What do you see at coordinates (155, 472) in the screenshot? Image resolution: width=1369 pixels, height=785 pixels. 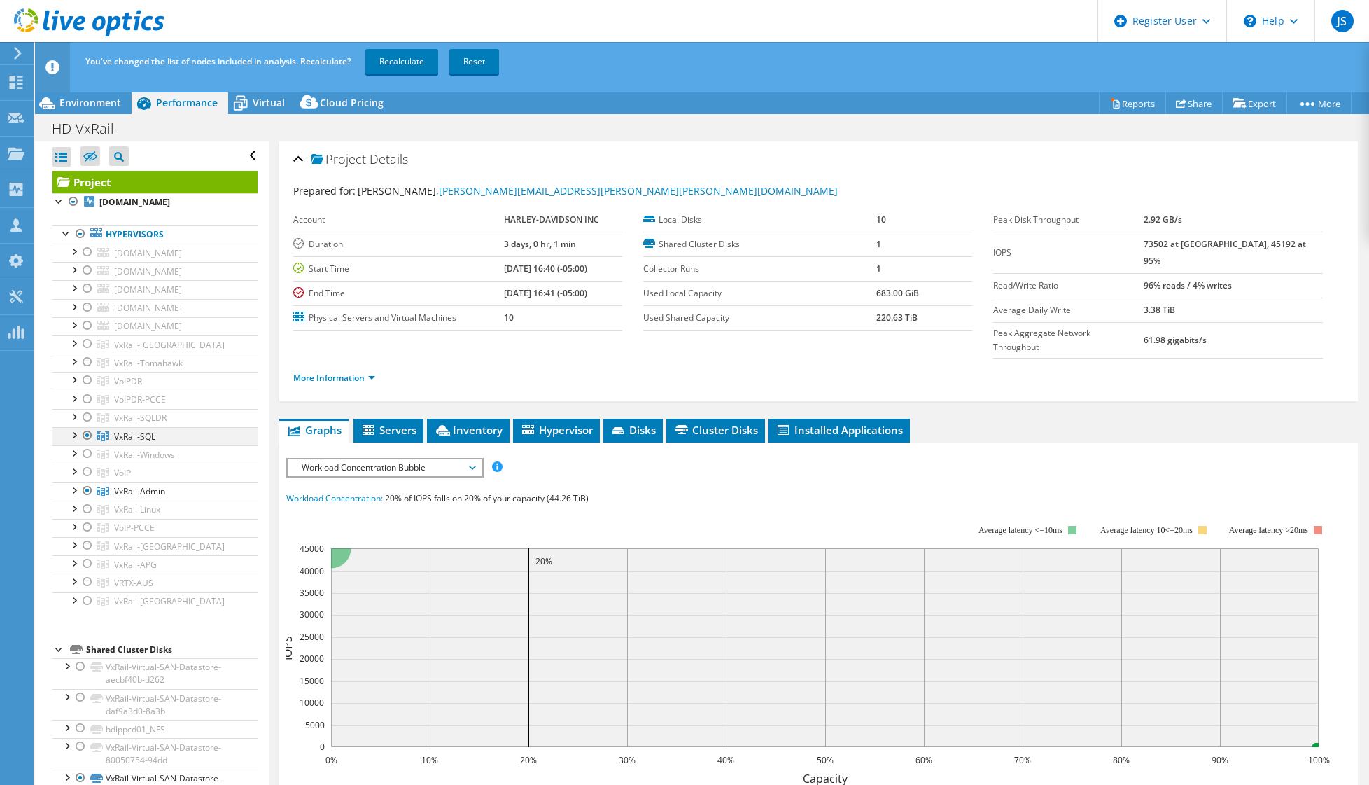 I see `a: VoIP` at bounding box center [155, 472].